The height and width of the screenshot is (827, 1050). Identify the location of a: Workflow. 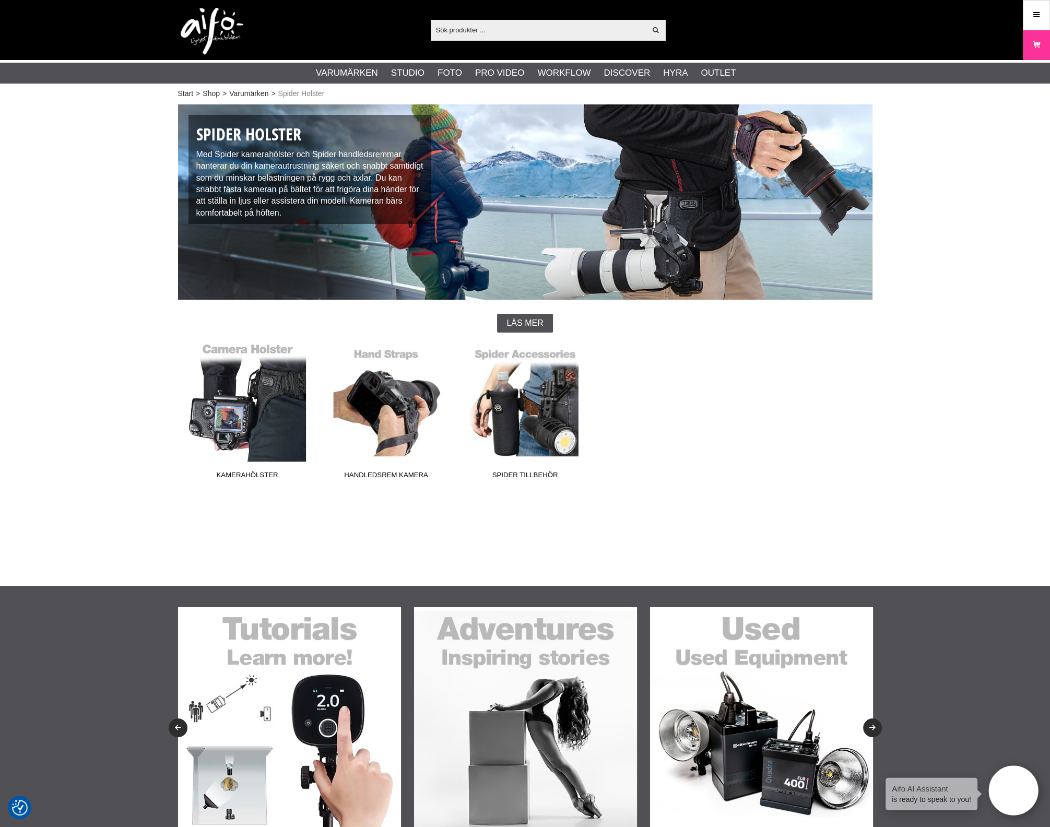
(564, 73).